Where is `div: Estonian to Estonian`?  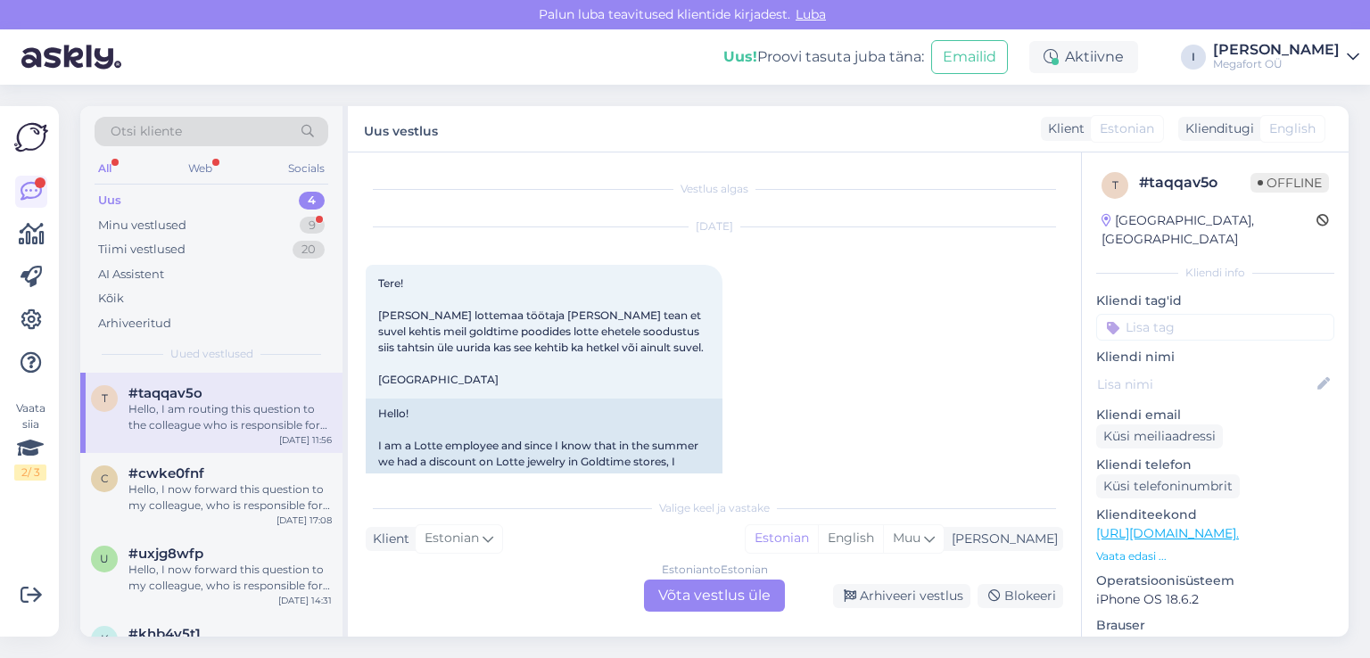 div: Estonian to Estonian is located at coordinates (714, 570).